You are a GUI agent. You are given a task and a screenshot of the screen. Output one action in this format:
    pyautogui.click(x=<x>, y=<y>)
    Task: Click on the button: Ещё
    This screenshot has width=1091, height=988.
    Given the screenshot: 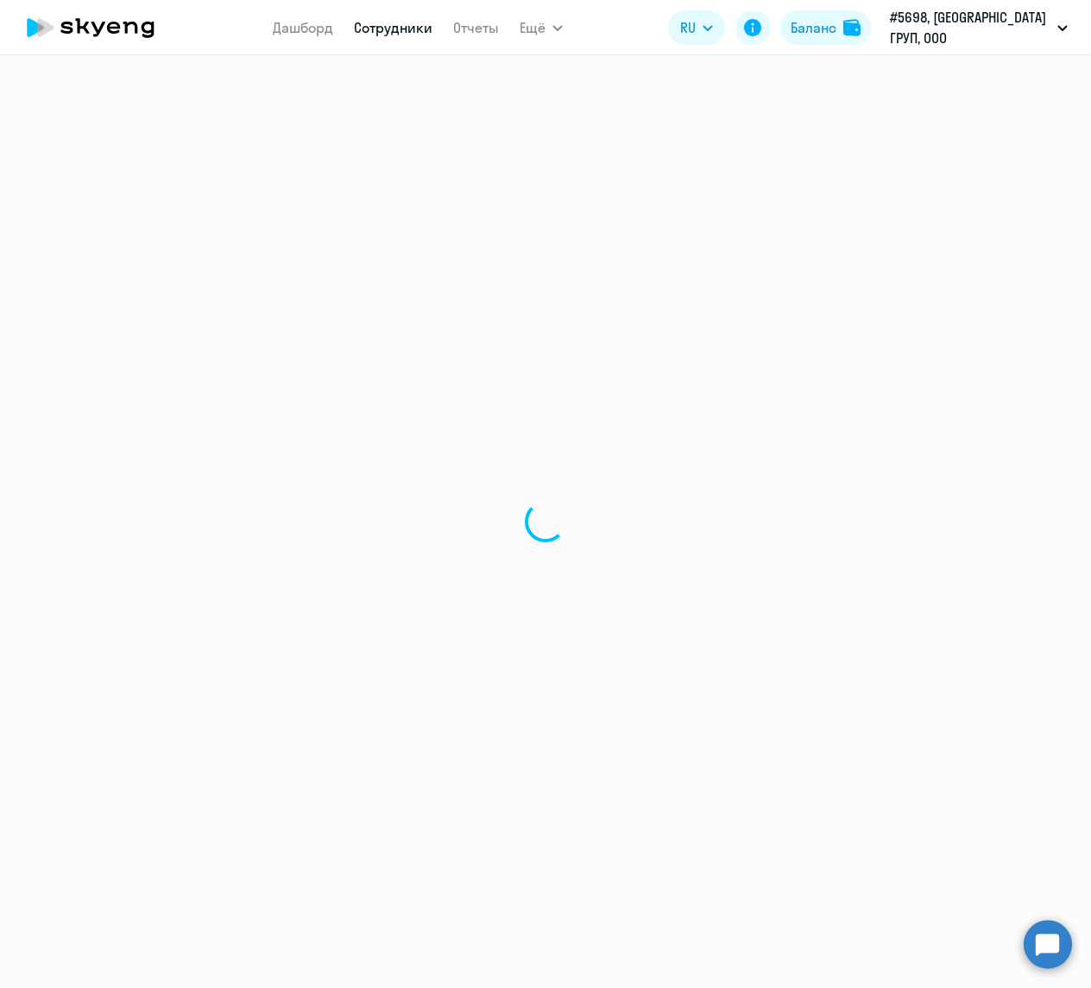 What is the action you would take?
    pyautogui.click(x=541, y=28)
    